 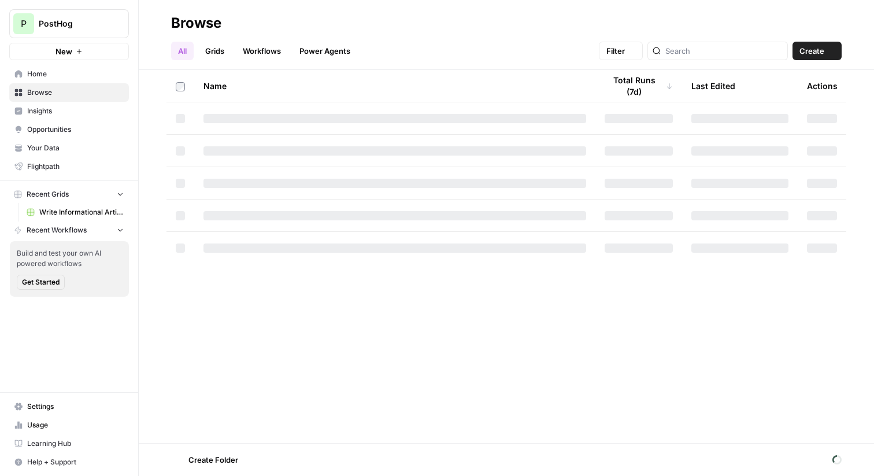 I want to click on button: Get Started, so click(x=40, y=282).